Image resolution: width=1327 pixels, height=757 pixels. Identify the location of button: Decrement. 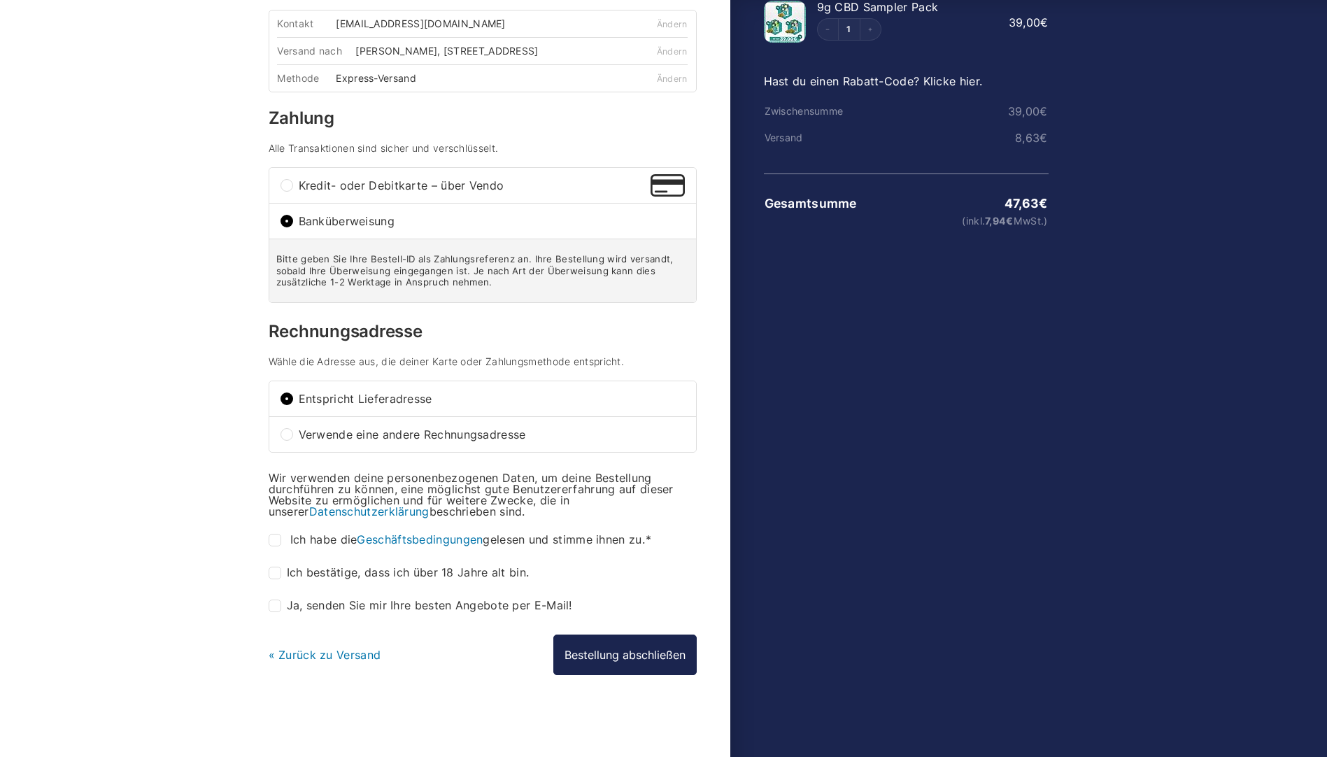
(828, 29).